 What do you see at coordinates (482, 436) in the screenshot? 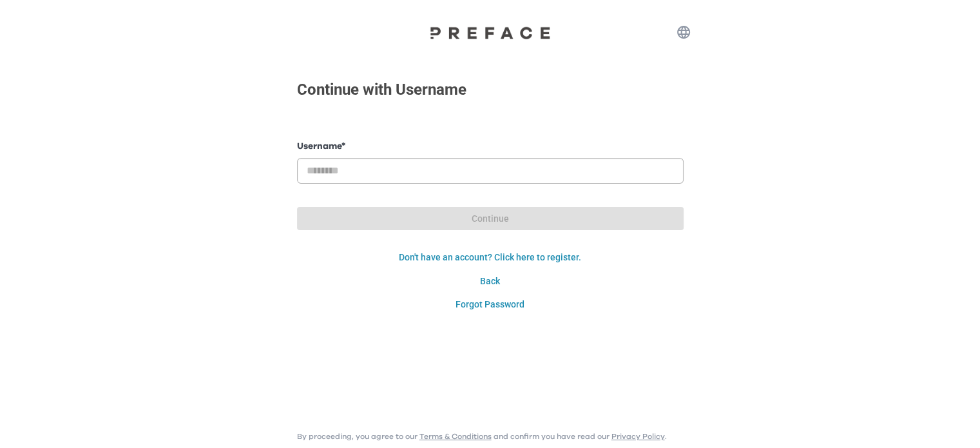
I see `p: By proceeding, you agree to our and confirm you have read our .` at bounding box center [482, 436].